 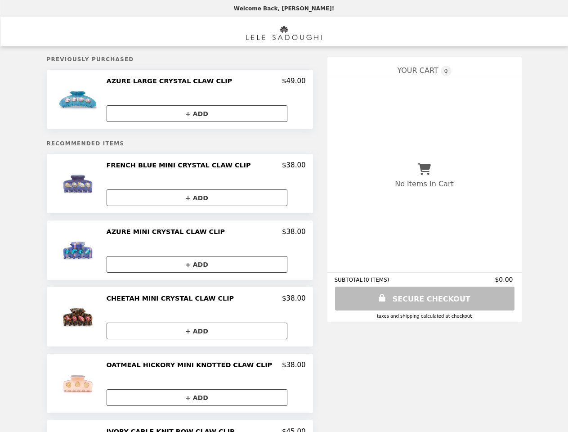 I want to click on h2: AZURE MINI CRYSTAL CLAW CLIP, so click(x=168, y=232).